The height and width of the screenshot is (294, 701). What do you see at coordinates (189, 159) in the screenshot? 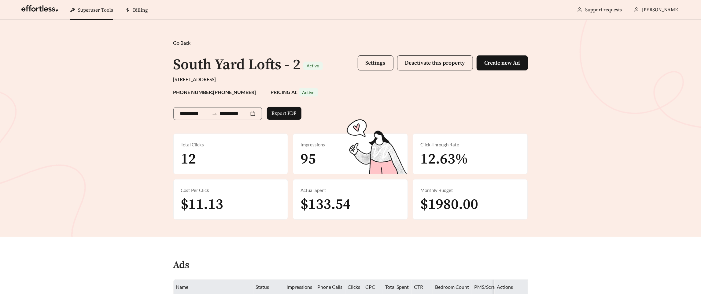
I see `span: 12` at bounding box center [189, 159].